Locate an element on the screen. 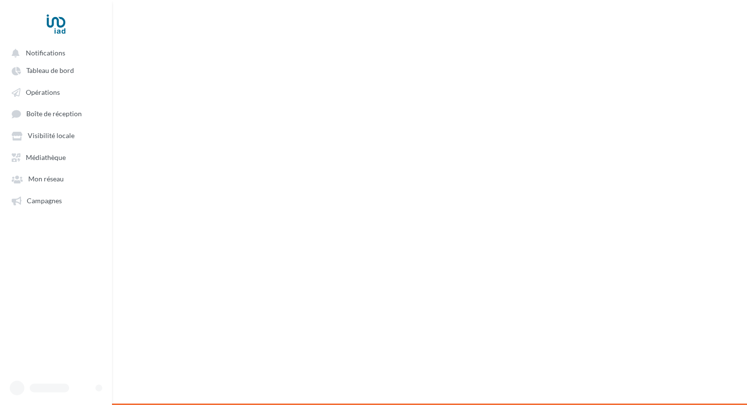  span: Opérations is located at coordinates (43, 92).